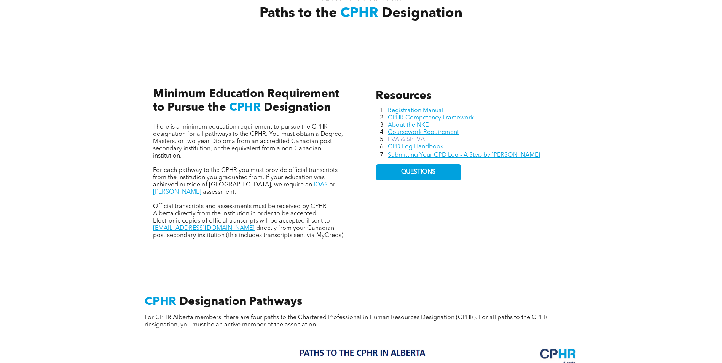 The height and width of the screenshot is (363, 722). Describe the element at coordinates (416, 147) in the screenshot. I see `a: CPD Log Handbook` at that location.